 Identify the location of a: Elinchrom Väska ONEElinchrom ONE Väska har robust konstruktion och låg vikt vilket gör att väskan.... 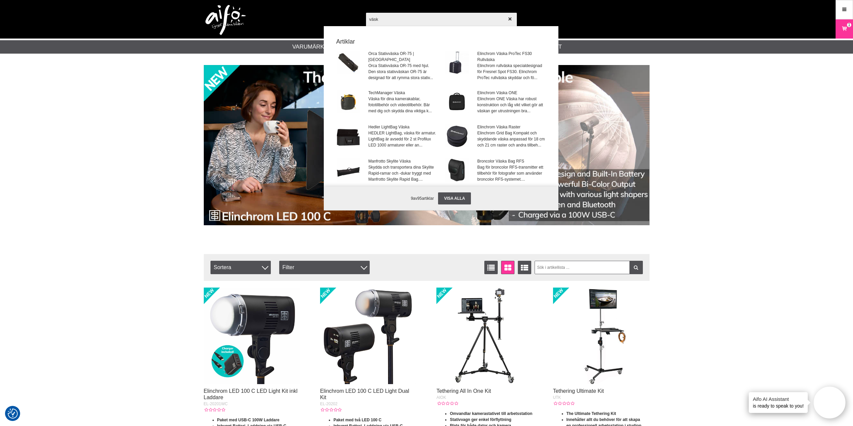
(496, 103).